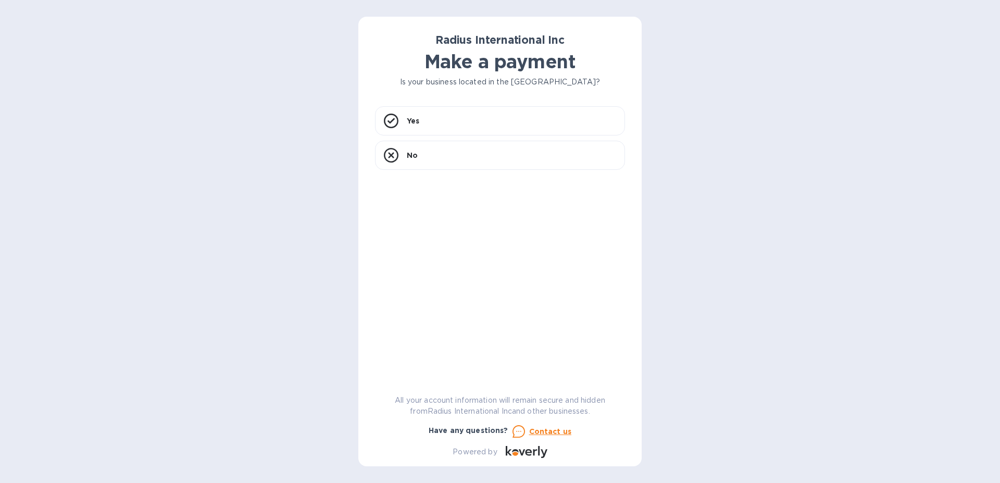  What do you see at coordinates (412, 155) in the screenshot?
I see `p: No` at bounding box center [412, 155].